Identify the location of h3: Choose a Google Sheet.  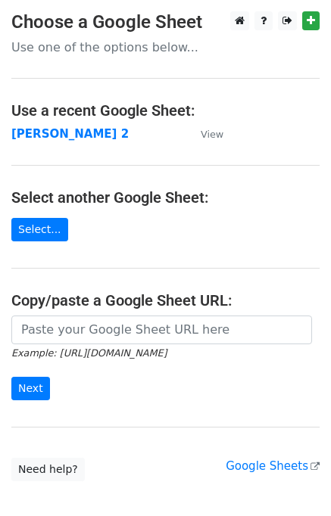
(165, 22).